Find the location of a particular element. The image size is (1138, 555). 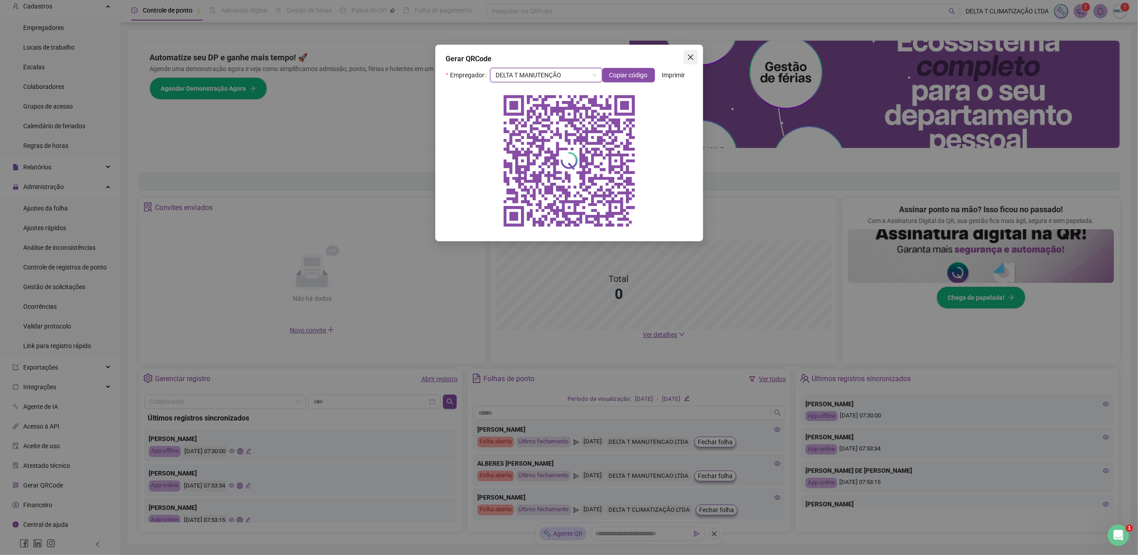

label: Empregador is located at coordinates (468, 75).